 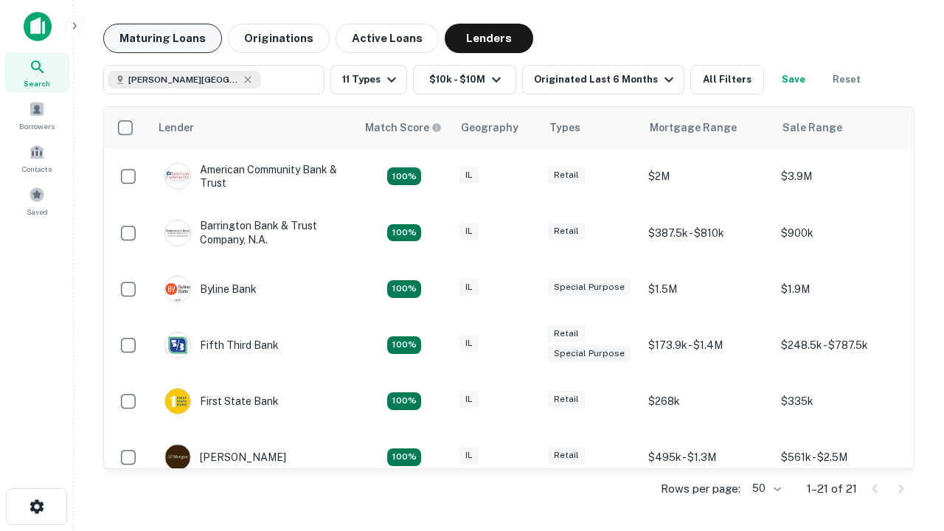 I want to click on a: Search, so click(x=37, y=72).